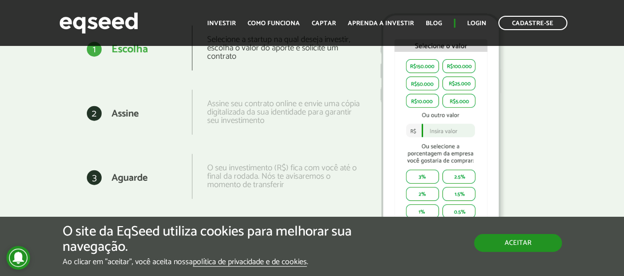 The image size is (624, 276). I want to click on a: Login, so click(477, 23).